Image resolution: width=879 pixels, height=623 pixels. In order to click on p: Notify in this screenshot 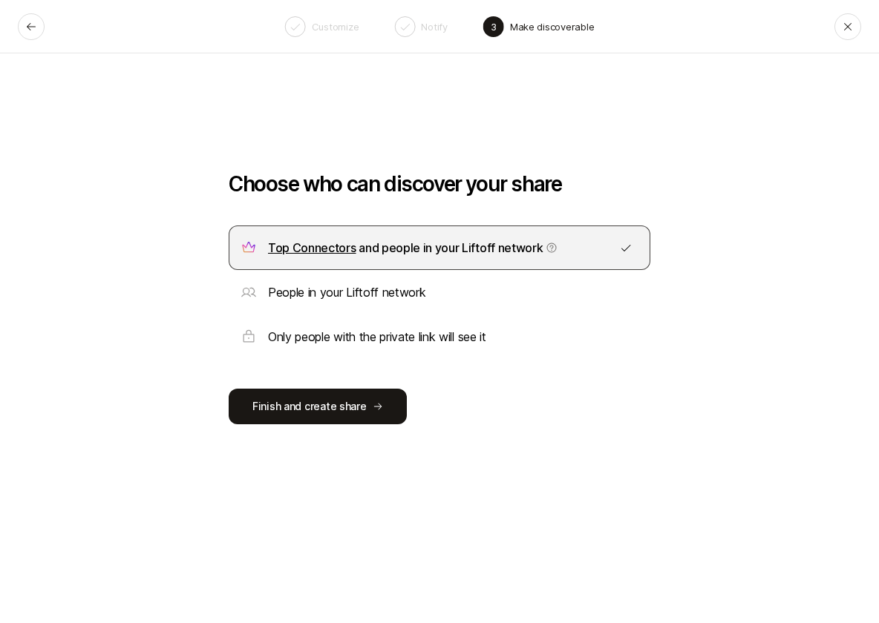, I will do `click(433, 27)`.